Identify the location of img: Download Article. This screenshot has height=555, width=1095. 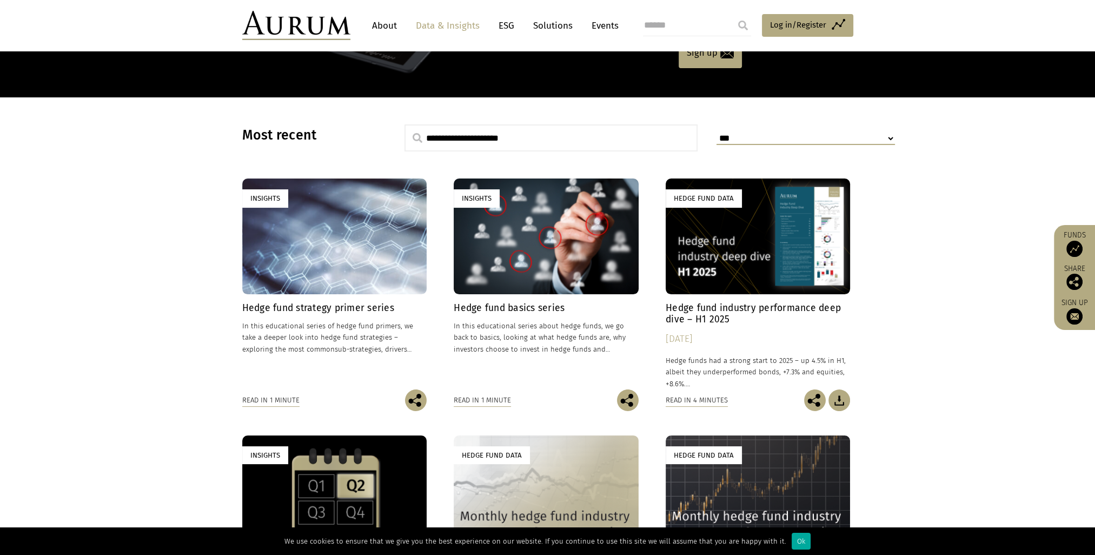
(840, 400).